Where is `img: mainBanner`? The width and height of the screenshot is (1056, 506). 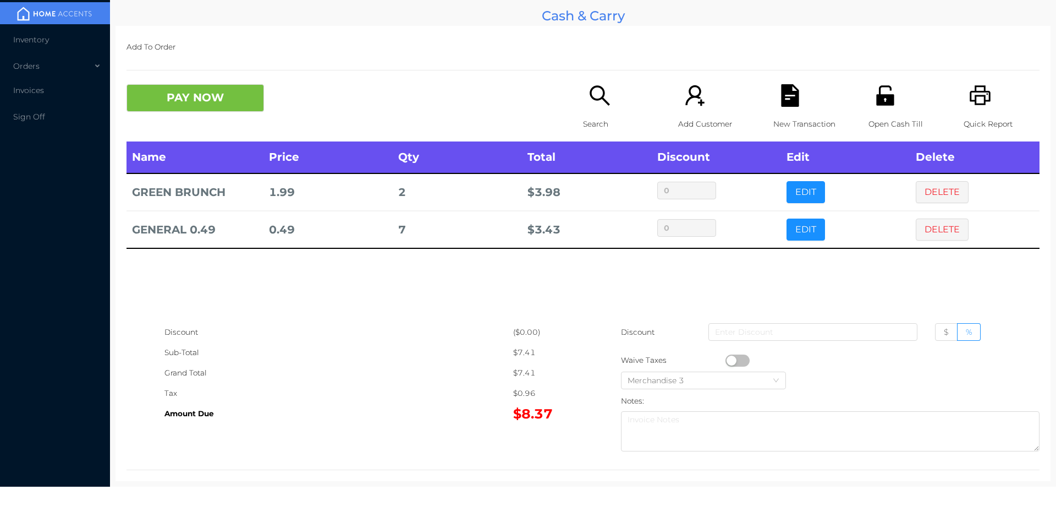 img: mainBanner is located at coordinates (54, 14).